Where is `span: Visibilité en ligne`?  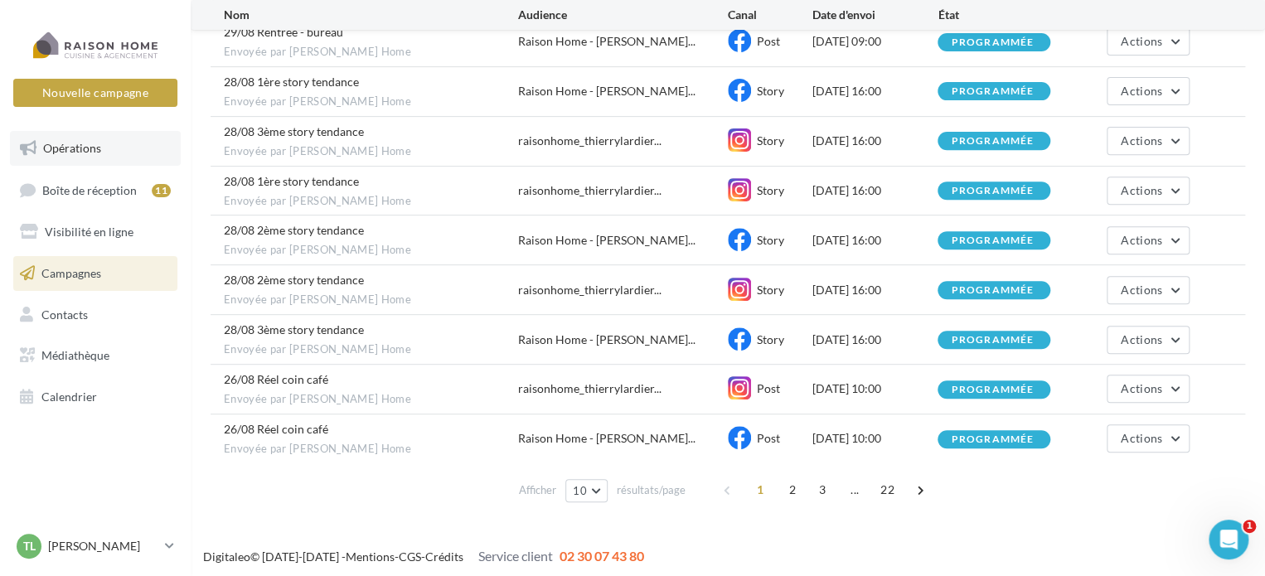 span: Visibilité en ligne is located at coordinates (89, 231).